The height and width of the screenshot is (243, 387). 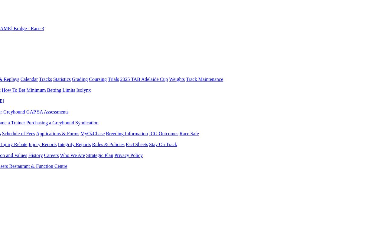 I want to click on a: Minimum Betting Limits, so click(x=50, y=90).